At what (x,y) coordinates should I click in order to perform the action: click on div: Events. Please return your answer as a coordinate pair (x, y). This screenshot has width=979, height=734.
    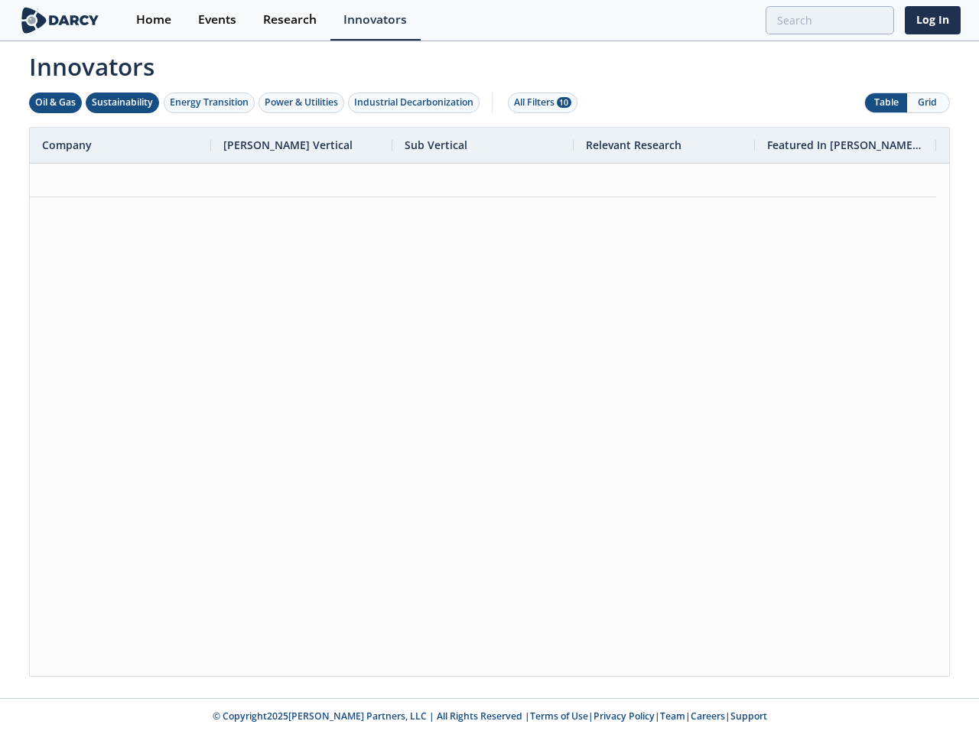
    Looking at the image, I should click on (217, 20).